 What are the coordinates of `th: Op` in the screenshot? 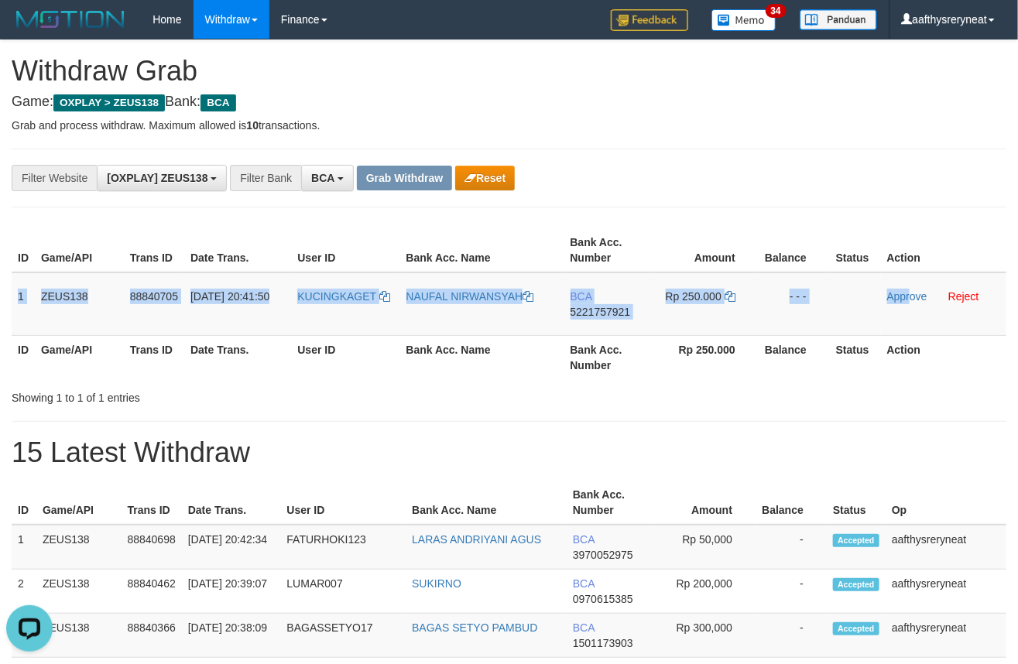 It's located at (946, 502).